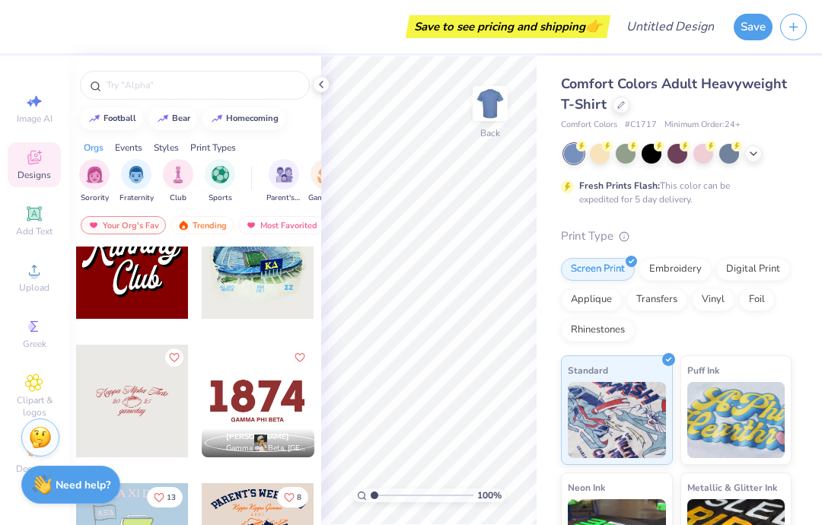 The height and width of the screenshot is (525, 822). What do you see at coordinates (598, 330) in the screenshot?
I see `div: Rhinestones` at bounding box center [598, 330].